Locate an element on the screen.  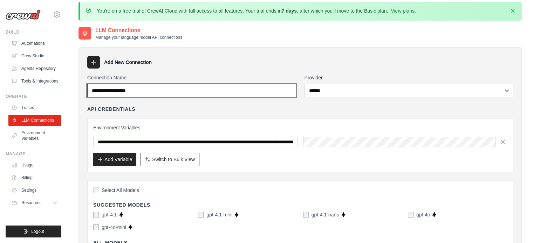
label: gpt-4o-mini is located at coordinates (114, 228).